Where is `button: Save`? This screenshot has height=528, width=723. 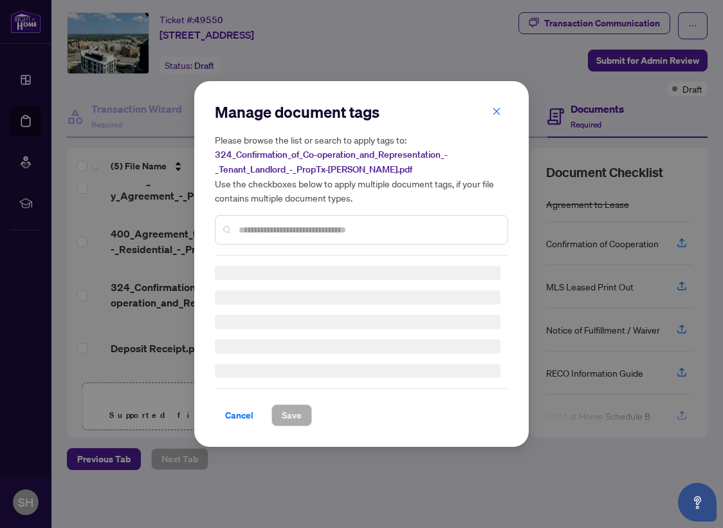 button: Save is located at coordinates (292, 415).